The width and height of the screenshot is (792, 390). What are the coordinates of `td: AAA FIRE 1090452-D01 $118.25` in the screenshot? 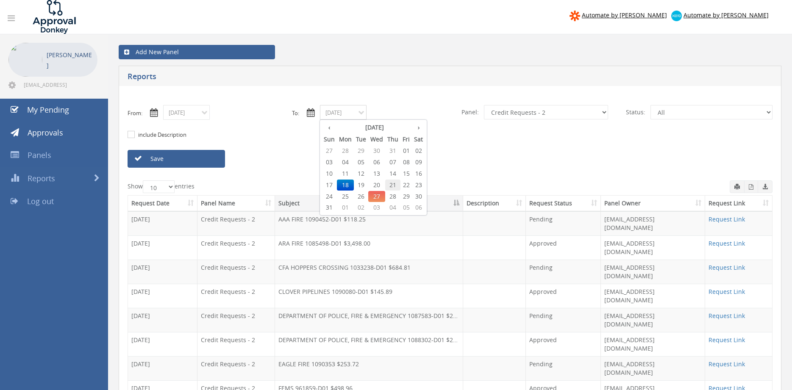 It's located at (369, 223).